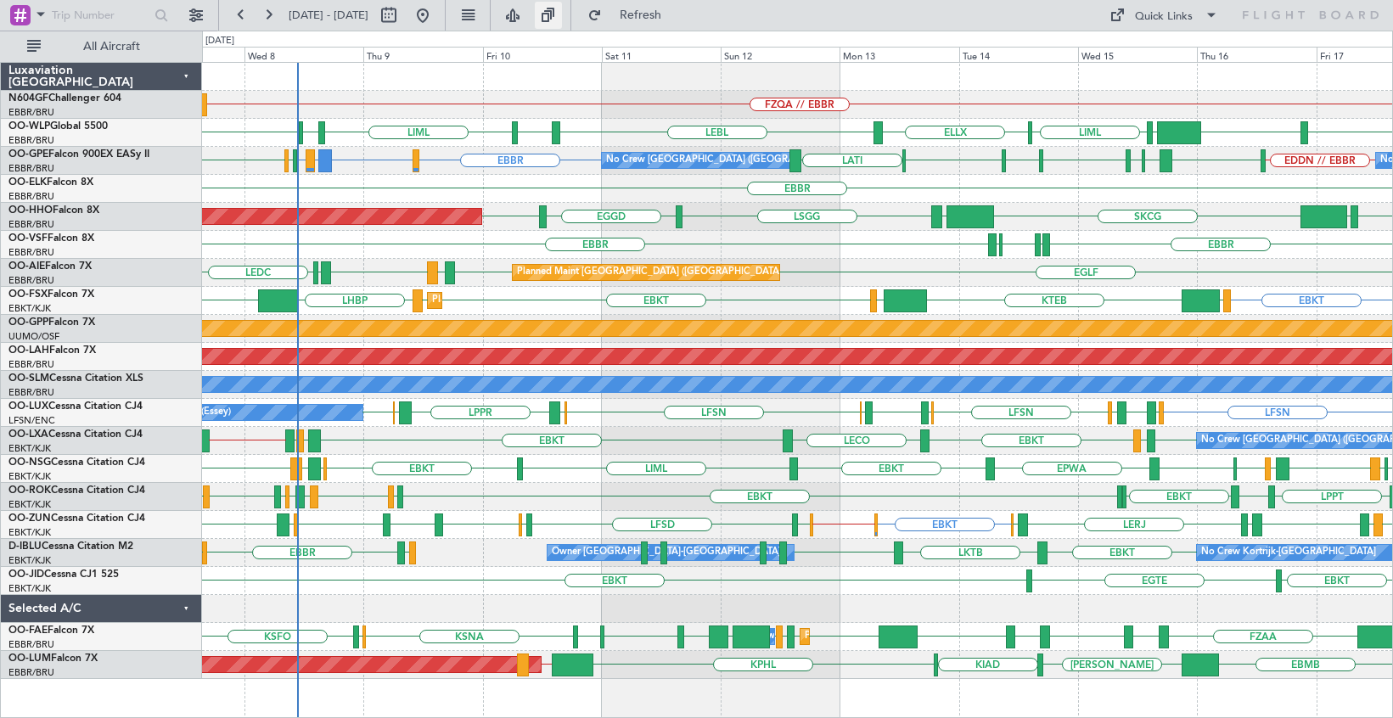 Image resolution: width=1393 pixels, height=718 pixels. I want to click on span: D-IBLU, so click(25, 547).